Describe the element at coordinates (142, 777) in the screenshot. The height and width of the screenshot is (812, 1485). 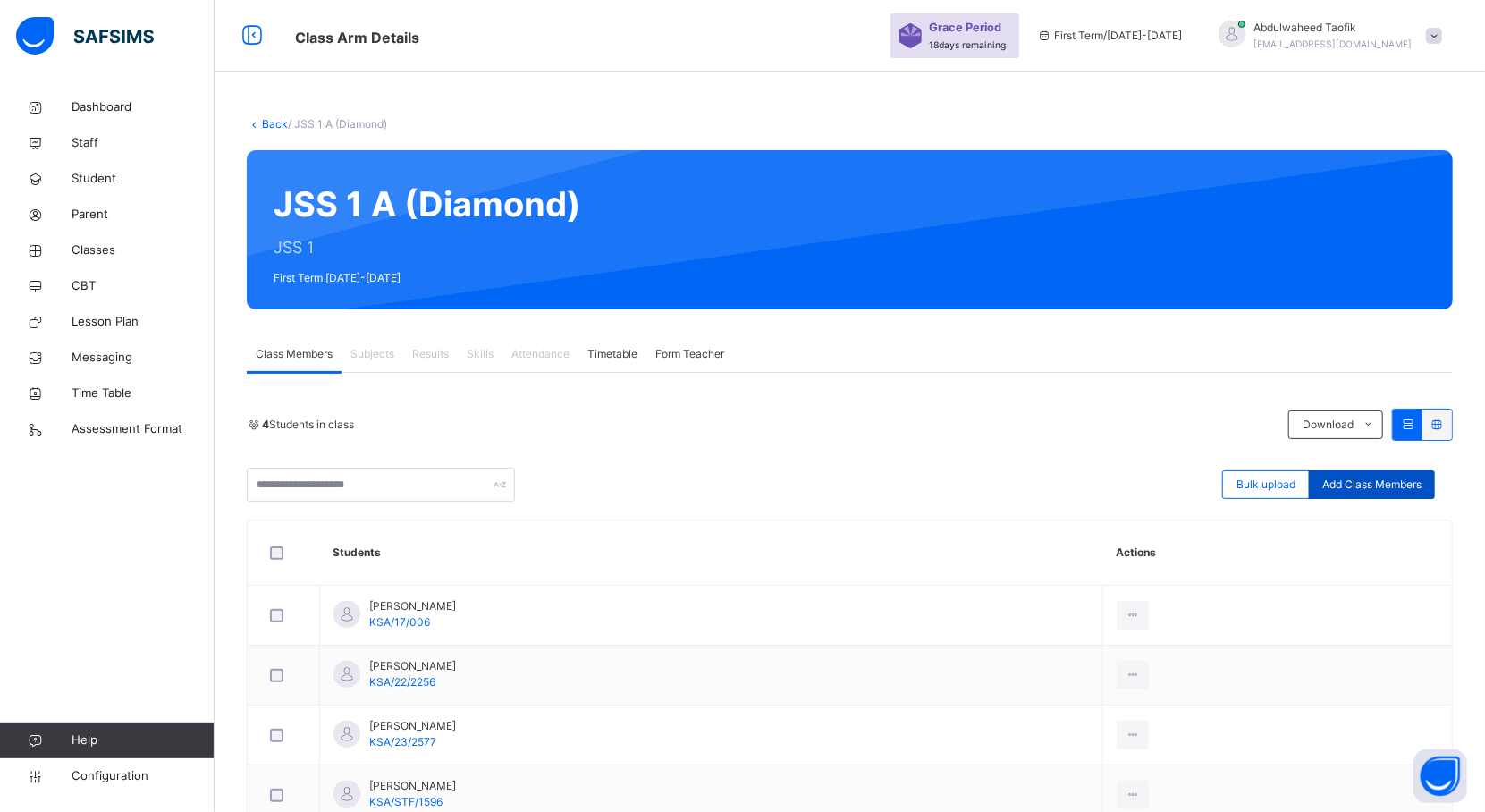
I see `span: Configuration` at that location.